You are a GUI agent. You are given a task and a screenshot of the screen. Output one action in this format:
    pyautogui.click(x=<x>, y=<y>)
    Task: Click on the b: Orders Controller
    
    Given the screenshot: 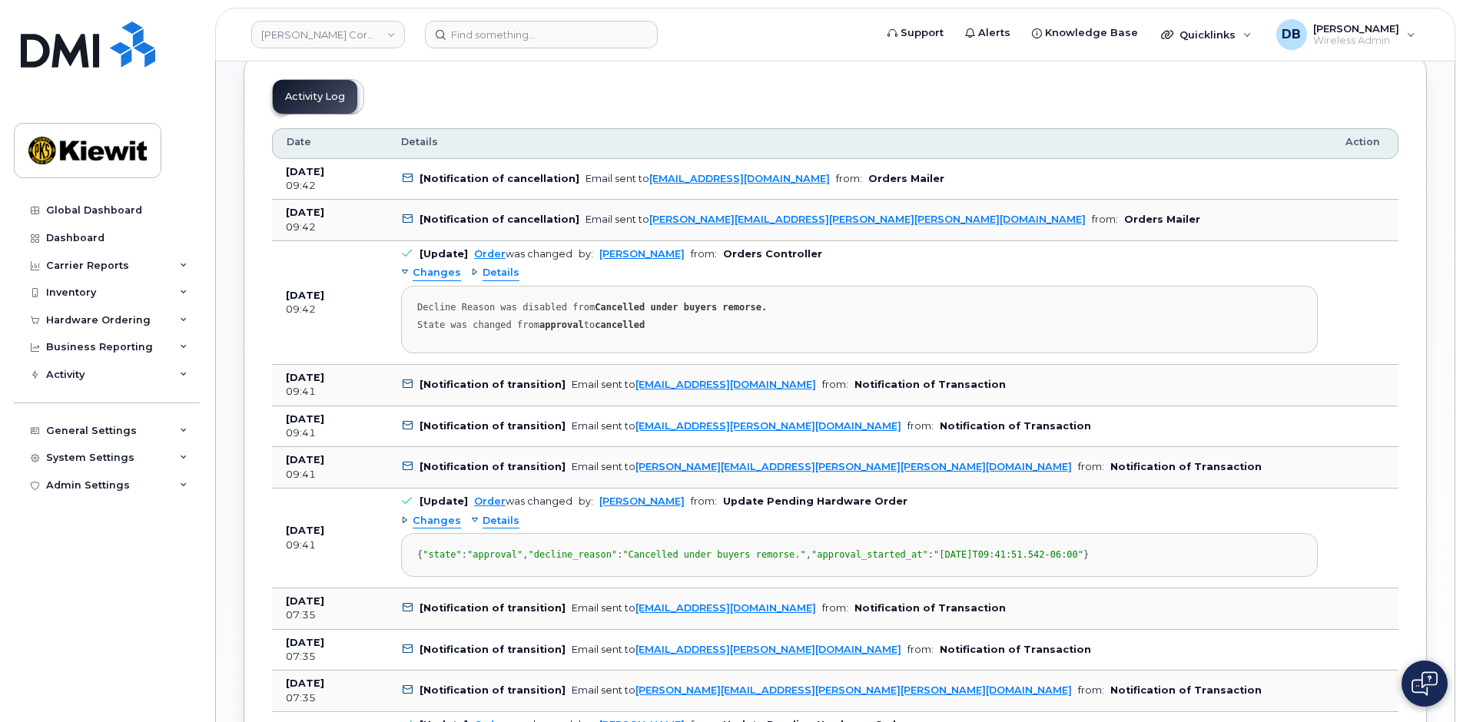 What is the action you would take?
    pyautogui.click(x=772, y=254)
    